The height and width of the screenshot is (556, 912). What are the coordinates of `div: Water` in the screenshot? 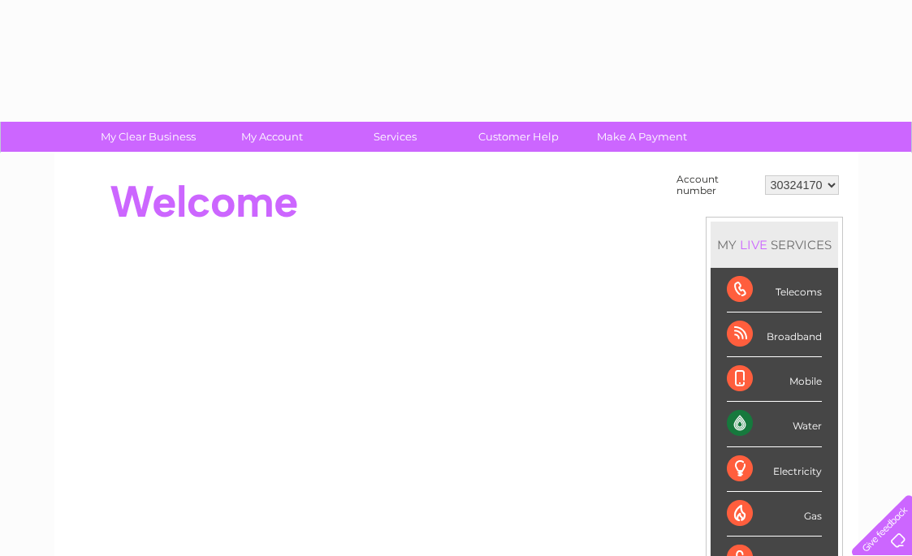 It's located at (774, 424).